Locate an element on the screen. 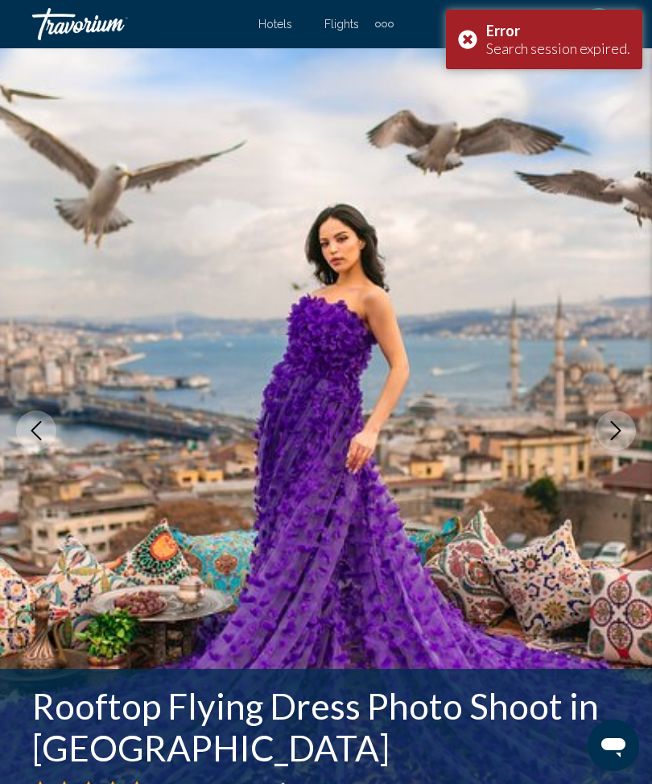 The height and width of the screenshot is (784, 652). button: Next image is located at coordinates (616, 431).